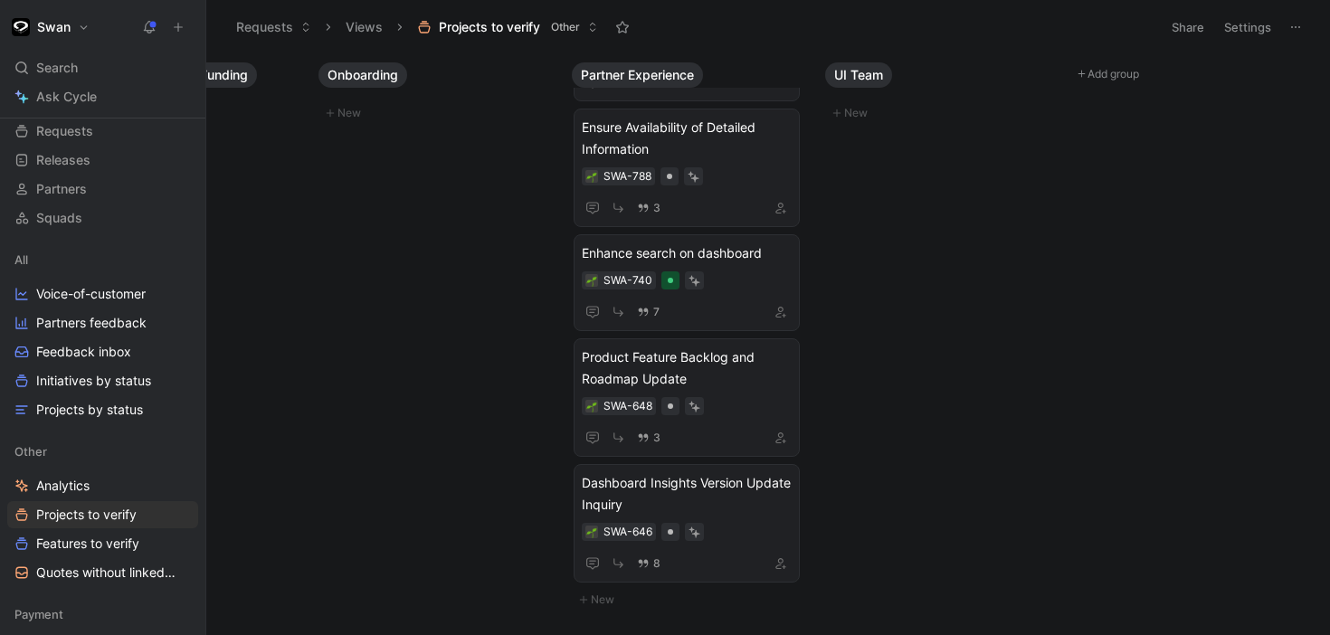  Describe the element at coordinates (63, 160) in the screenshot. I see `span: Releases` at that location.